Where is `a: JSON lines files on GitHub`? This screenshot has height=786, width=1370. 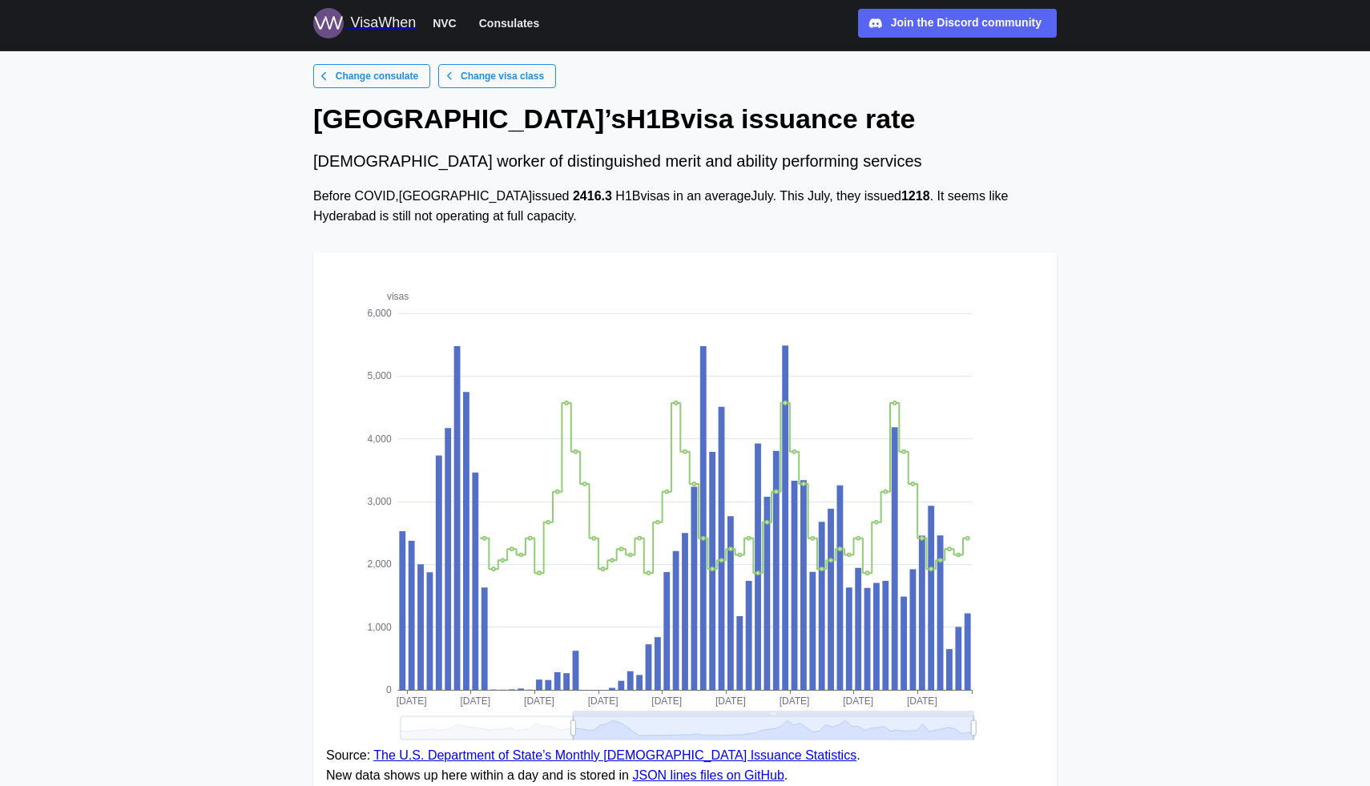 a: JSON lines files on GitHub is located at coordinates (707, 775).